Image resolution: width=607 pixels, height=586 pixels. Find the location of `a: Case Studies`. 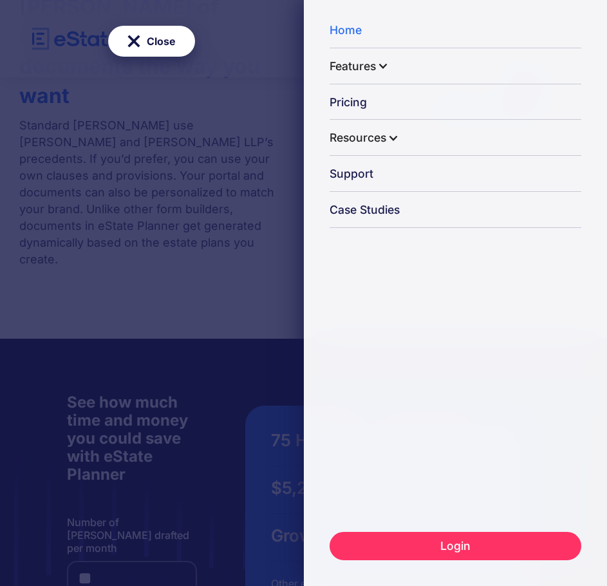

a: Case Studies is located at coordinates (456, 210).